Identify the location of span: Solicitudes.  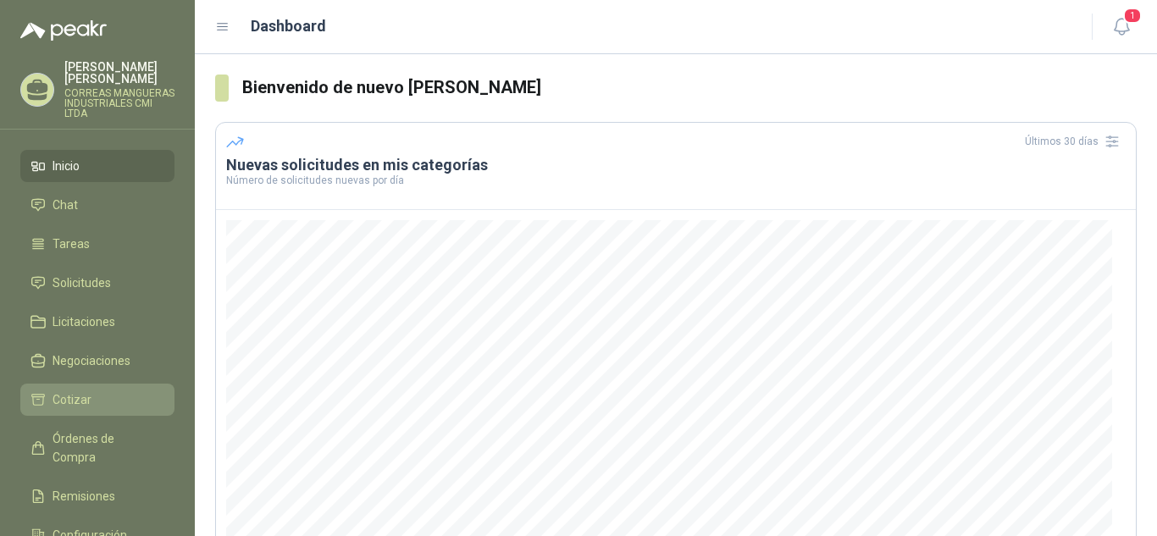
(81, 283).